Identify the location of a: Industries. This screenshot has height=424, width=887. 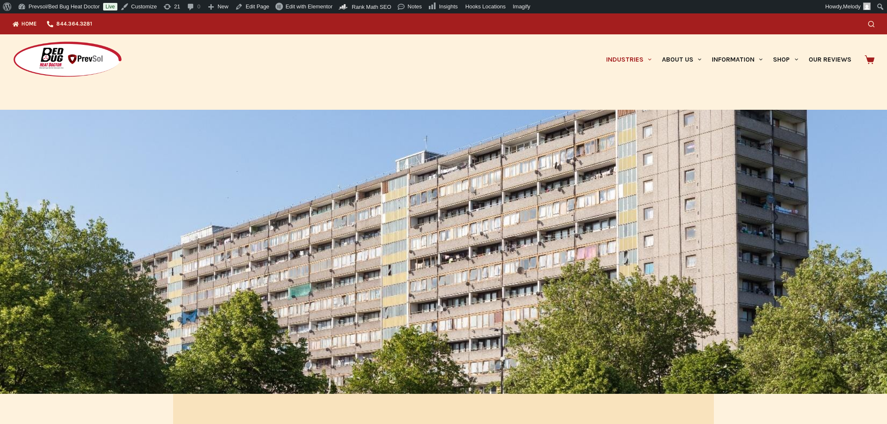
(628, 59).